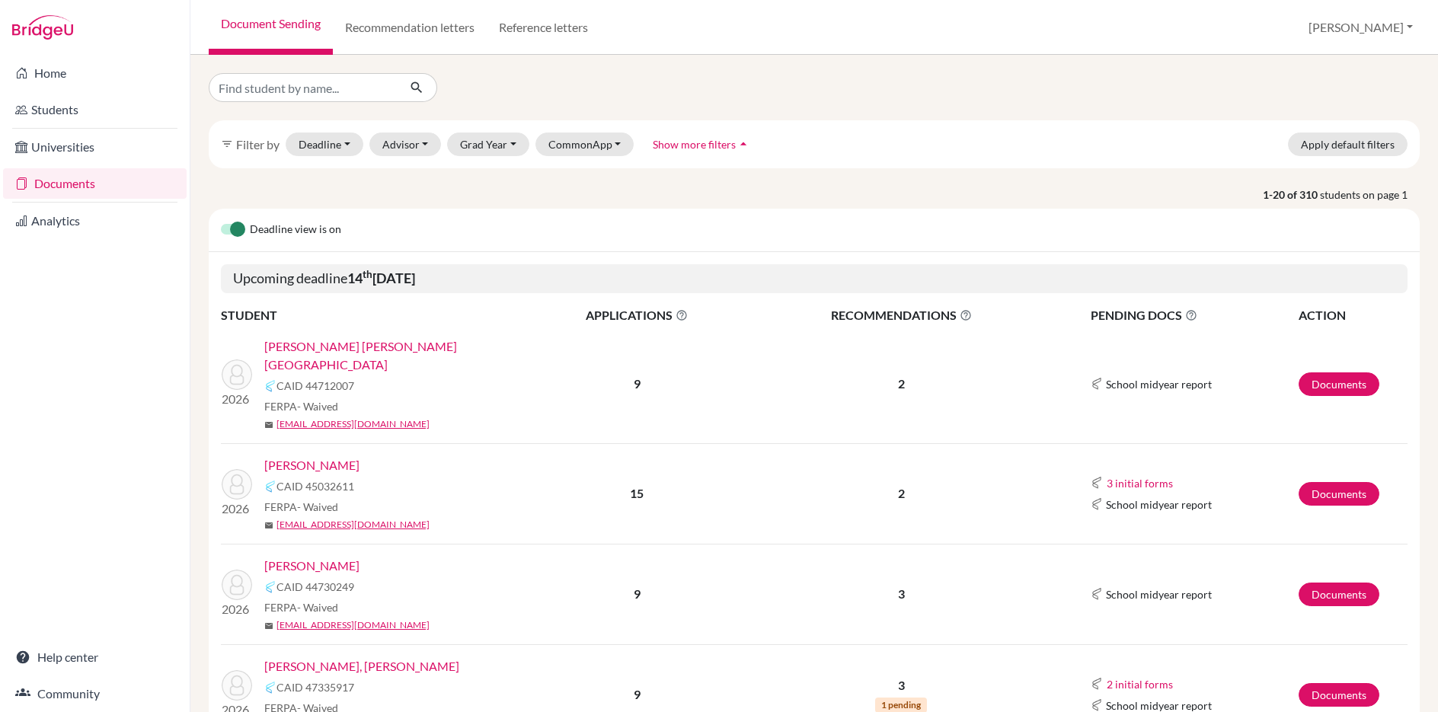 The height and width of the screenshot is (712, 1438). Describe the element at coordinates (405, 144) in the screenshot. I see `button: Advisor` at that location.